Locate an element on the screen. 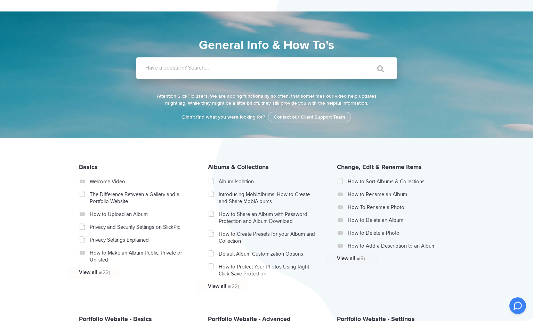 This screenshot has height=321, width=533. a: Privacy and Security Settings on SlickPic is located at coordinates (139, 227).